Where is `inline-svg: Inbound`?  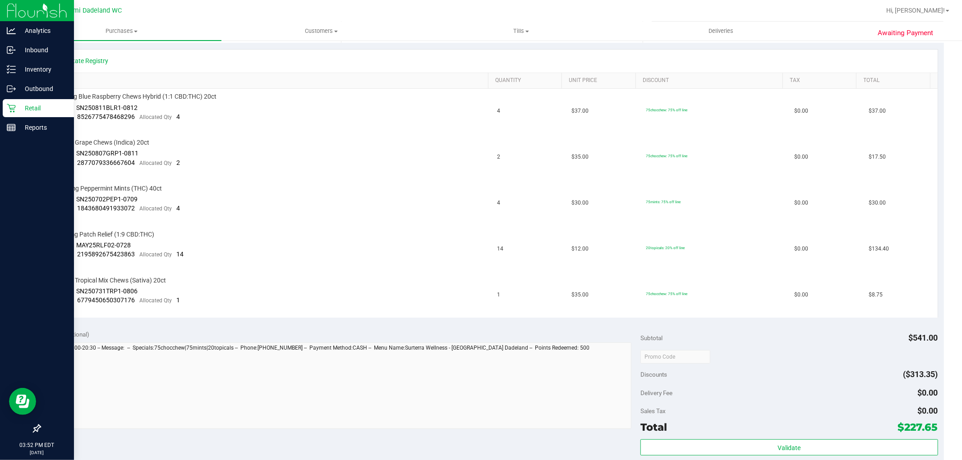 inline-svg: Inbound is located at coordinates (11, 50).